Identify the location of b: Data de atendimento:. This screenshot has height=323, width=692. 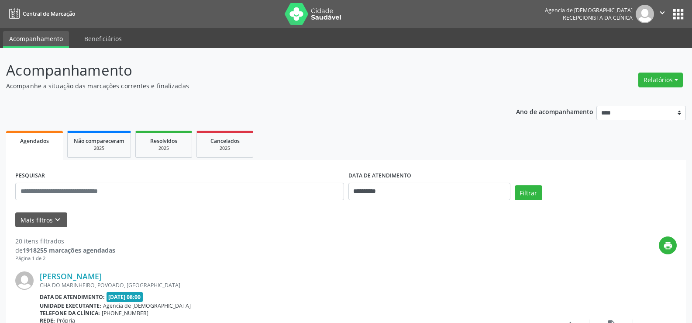
(72, 296).